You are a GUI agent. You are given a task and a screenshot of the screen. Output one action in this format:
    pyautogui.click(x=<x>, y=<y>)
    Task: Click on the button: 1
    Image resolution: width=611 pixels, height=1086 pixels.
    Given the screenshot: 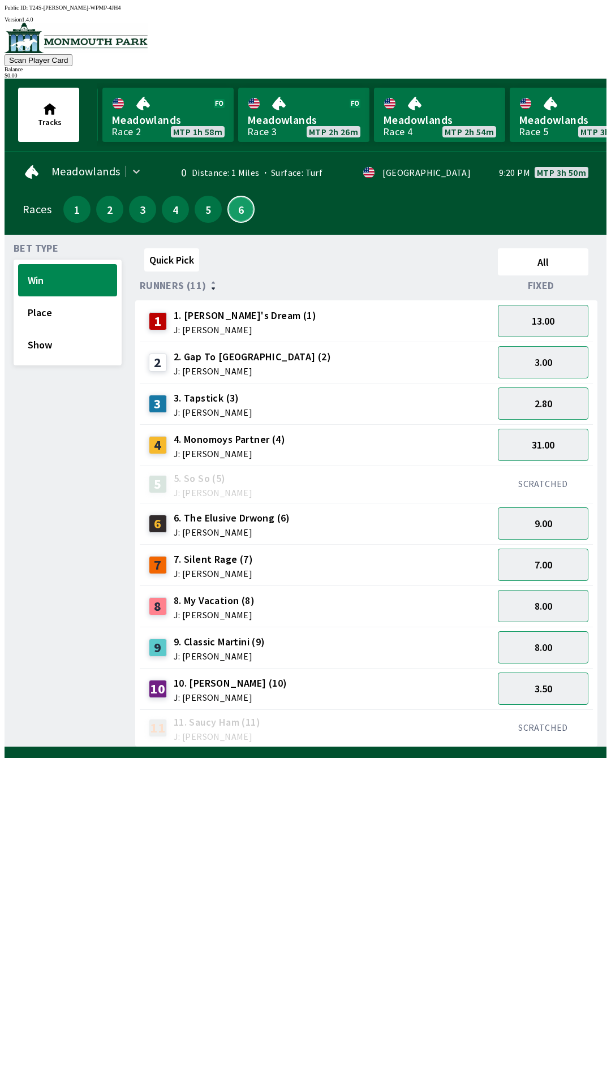 What is the action you would take?
    pyautogui.click(x=77, y=209)
    